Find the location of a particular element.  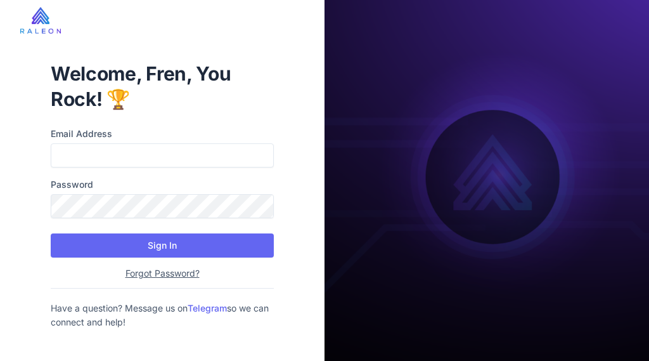

h1: Welcome, Fren, You Rock! 🏆 is located at coordinates (162, 86).